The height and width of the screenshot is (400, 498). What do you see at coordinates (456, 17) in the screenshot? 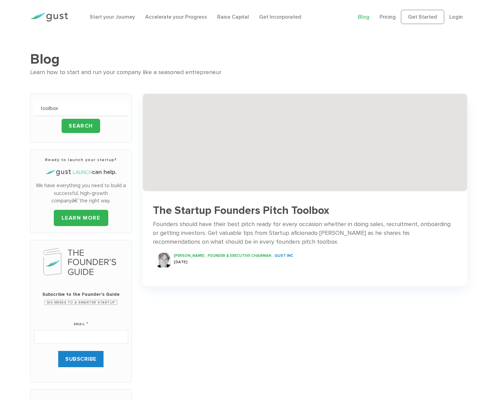
I see `a: Login` at bounding box center [456, 17].